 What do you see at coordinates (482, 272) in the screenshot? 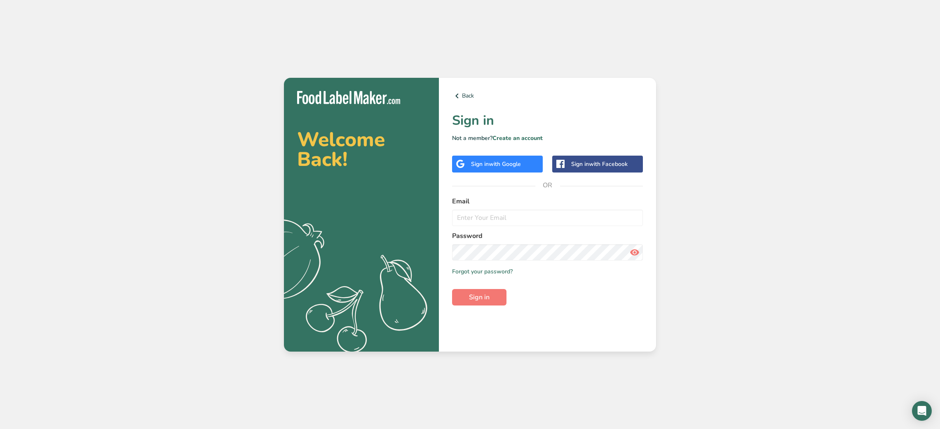
I see `a: Forgot your password?` at bounding box center [482, 272].